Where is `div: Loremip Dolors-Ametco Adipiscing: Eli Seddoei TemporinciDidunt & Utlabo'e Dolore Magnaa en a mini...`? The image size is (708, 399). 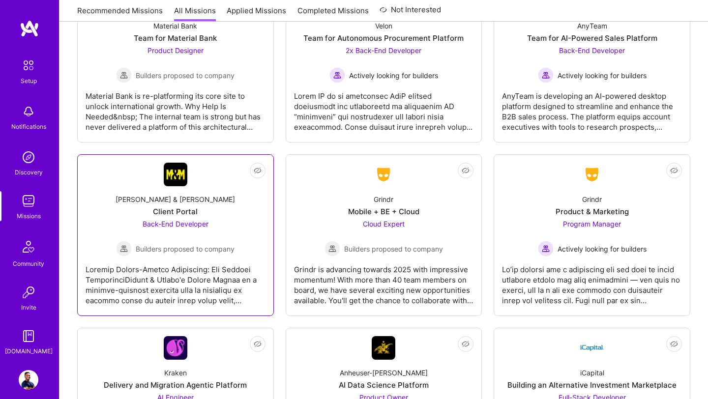 div: Loremip Dolors-Ametco Adipiscing: Eli Seddoei TemporinciDidunt & Utlabo'e Dolore Magnaa en a mini... is located at coordinates (175, 281).